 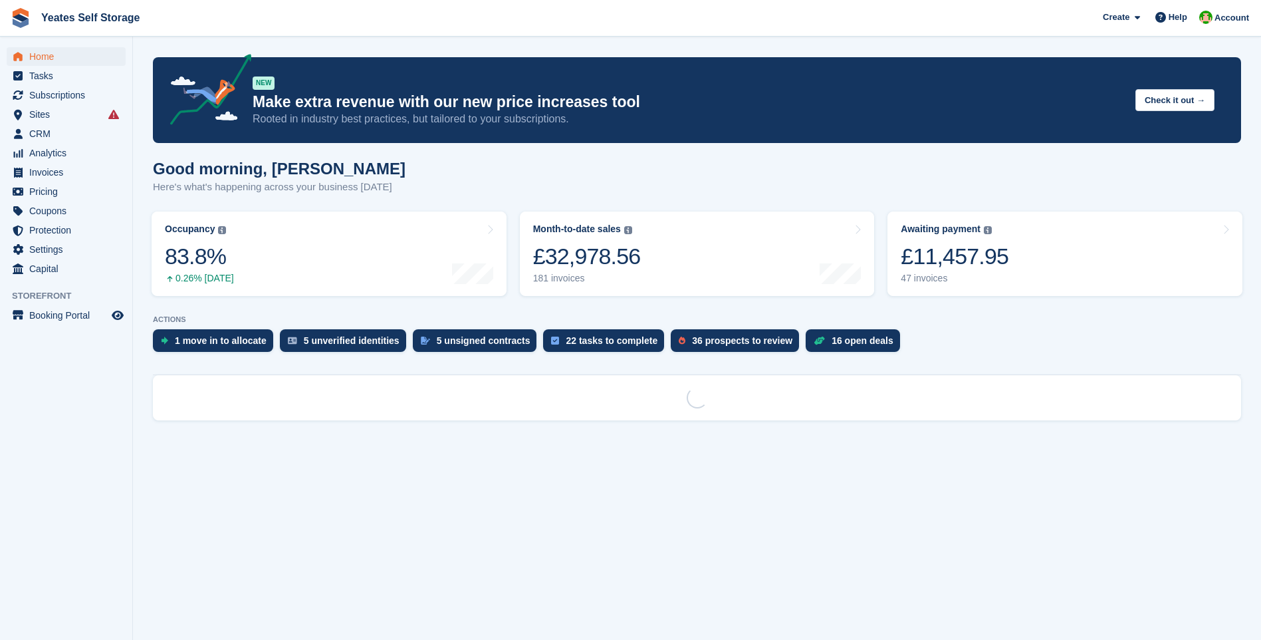 What do you see at coordinates (689, 102) in the screenshot?
I see `p: Make extra revenue with our new price increases tool` at bounding box center [689, 102].